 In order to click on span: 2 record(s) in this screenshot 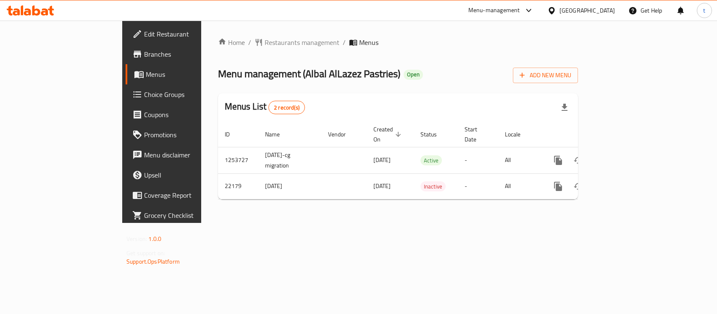, I will do `click(286, 108)`.